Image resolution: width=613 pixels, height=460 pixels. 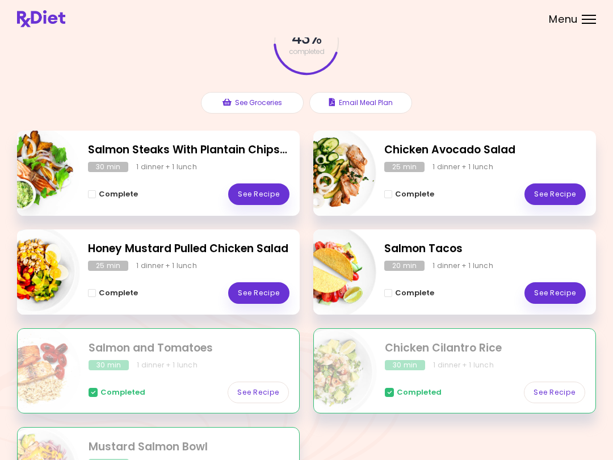 I want to click on button: Complete - Honey Mustard Pulled Chicken Salad, so click(x=113, y=293).